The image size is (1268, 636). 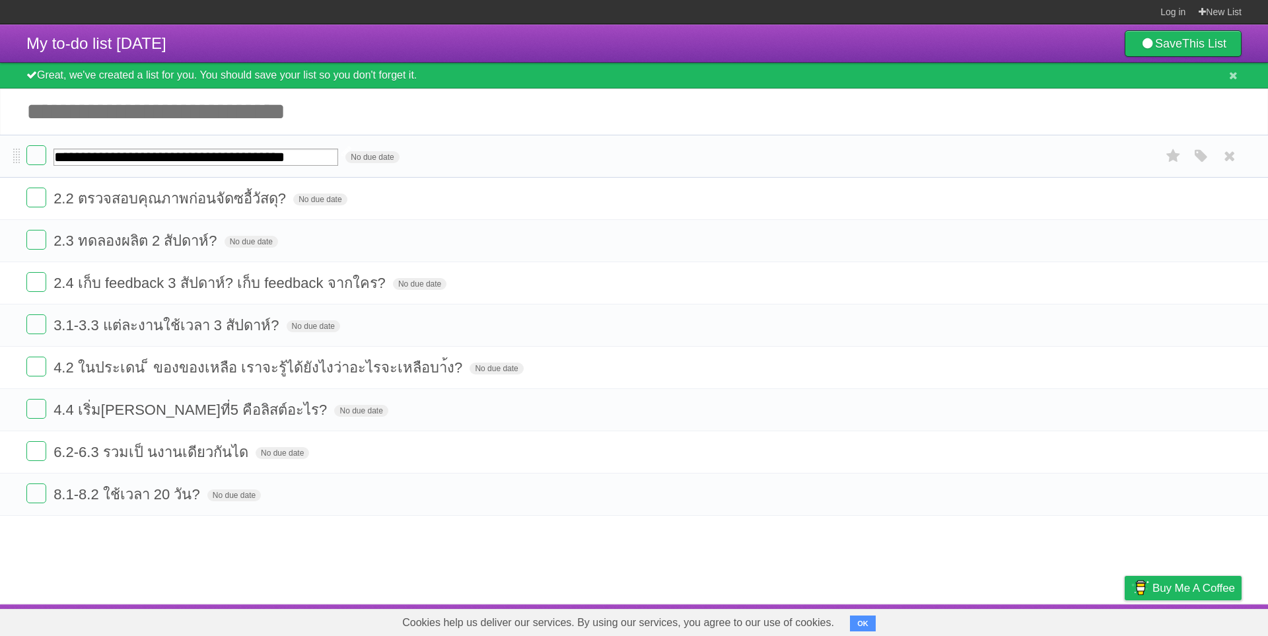 What do you see at coordinates (1077, 620) in the screenshot?
I see `a: Terms` at bounding box center [1077, 620].